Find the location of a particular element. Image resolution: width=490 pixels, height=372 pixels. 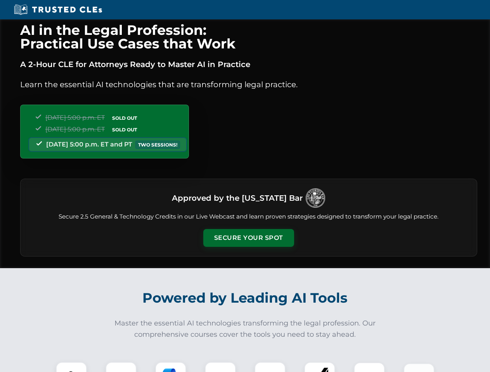

img: Trusted CLEs is located at coordinates (58, 10).